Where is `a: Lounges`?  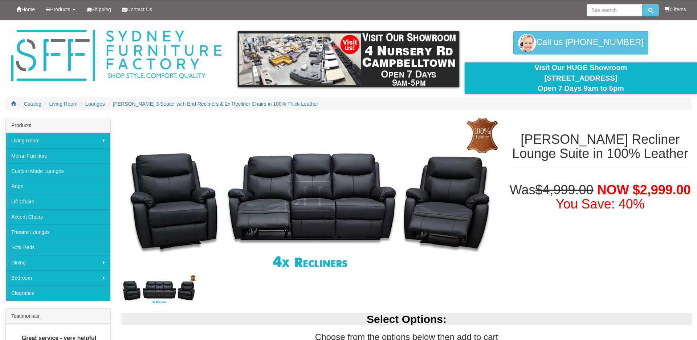 a: Lounges is located at coordinates (95, 104).